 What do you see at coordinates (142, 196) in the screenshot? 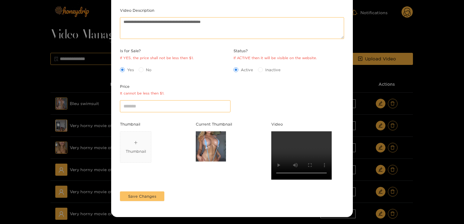
I see `button: Save Changes` at bounding box center [142, 196].